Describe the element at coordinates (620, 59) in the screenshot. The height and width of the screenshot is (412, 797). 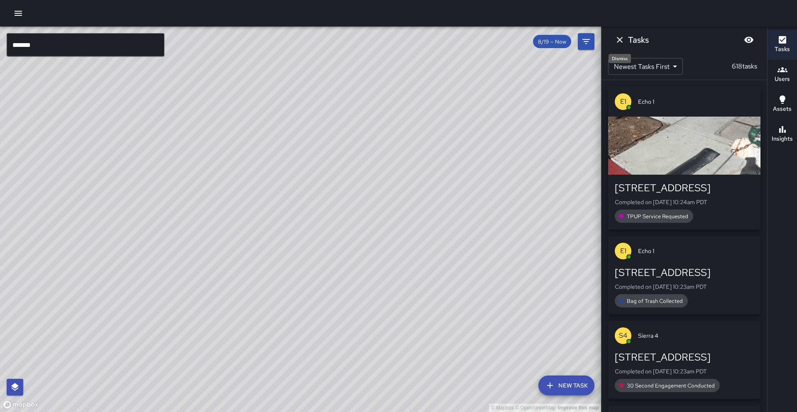
I see `div: Dismiss` at that location.